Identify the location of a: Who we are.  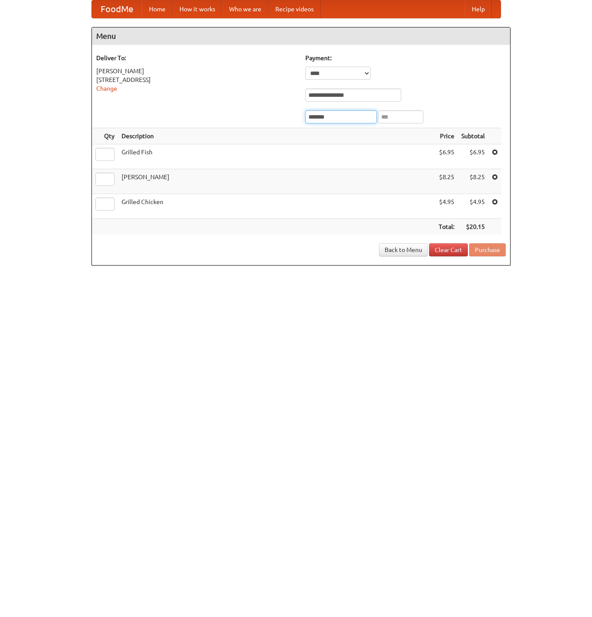
(245, 9).